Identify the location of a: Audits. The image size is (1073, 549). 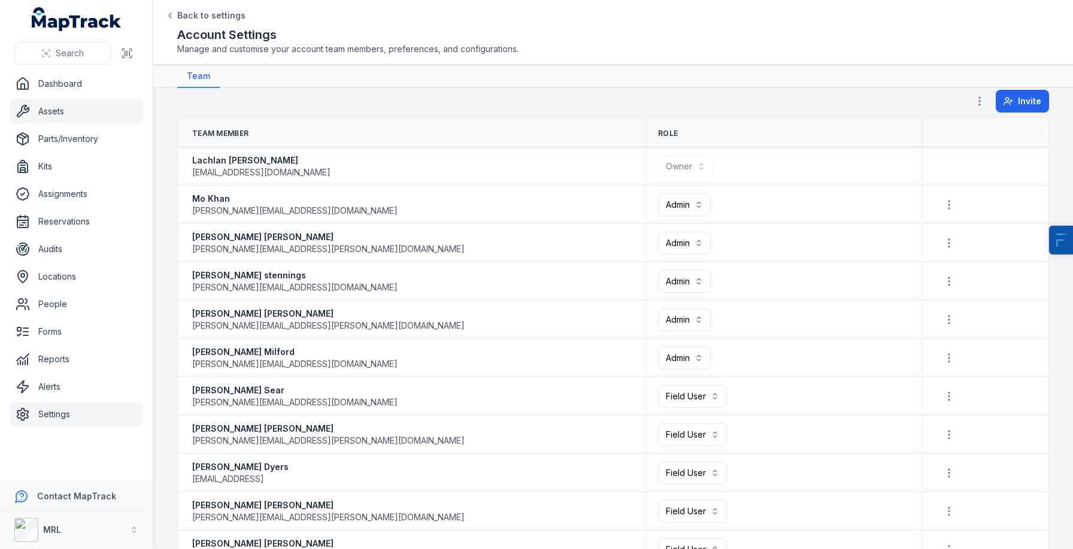
(76, 249).